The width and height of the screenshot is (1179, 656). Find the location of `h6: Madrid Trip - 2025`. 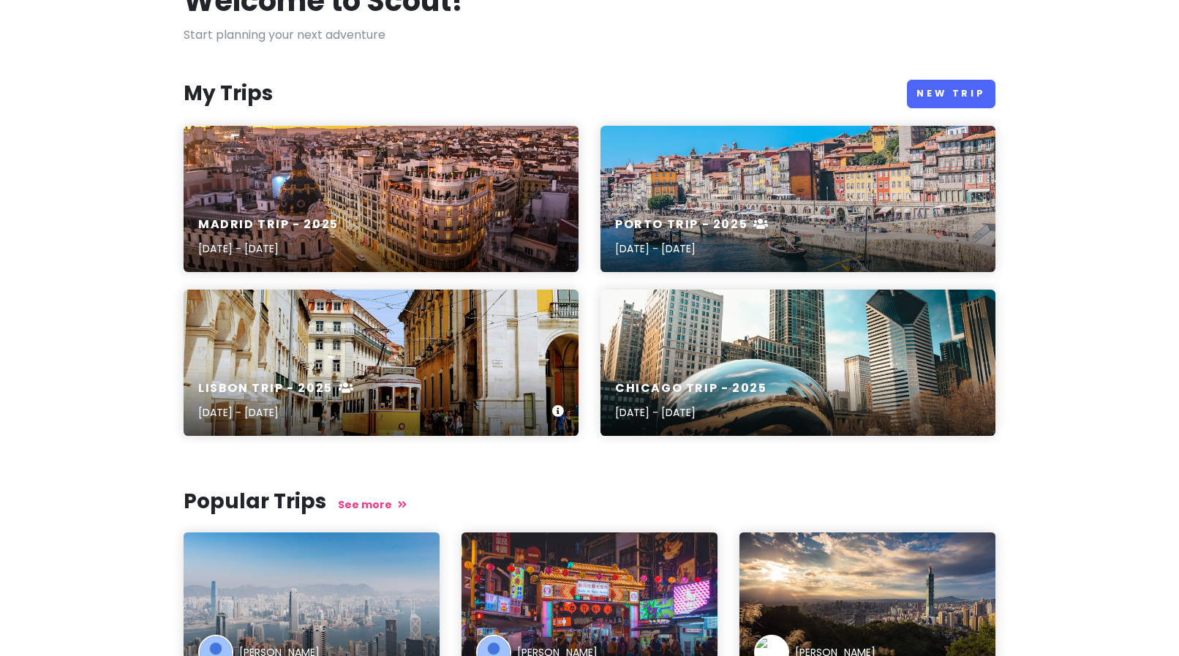

h6: Madrid Trip - 2025 is located at coordinates (268, 225).